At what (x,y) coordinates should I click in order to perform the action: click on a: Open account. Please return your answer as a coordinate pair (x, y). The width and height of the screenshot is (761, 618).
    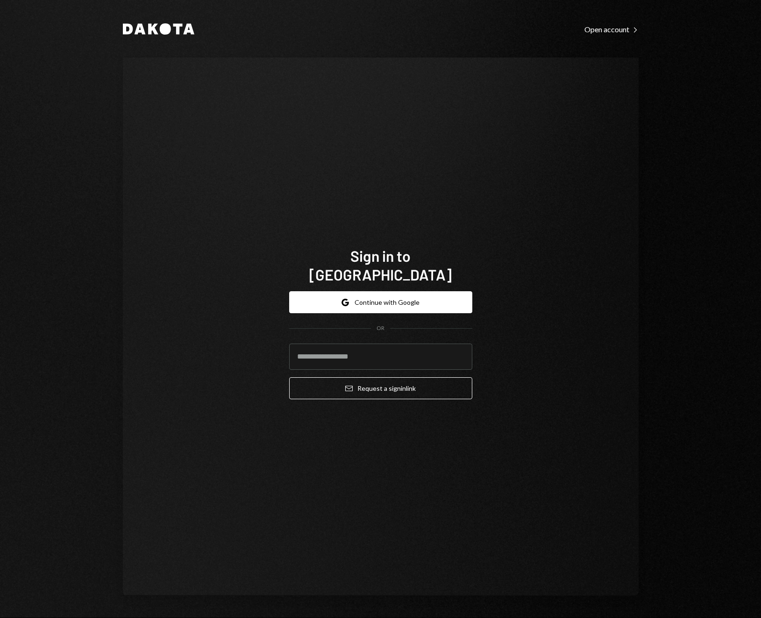
    Looking at the image, I should click on (612, 29).